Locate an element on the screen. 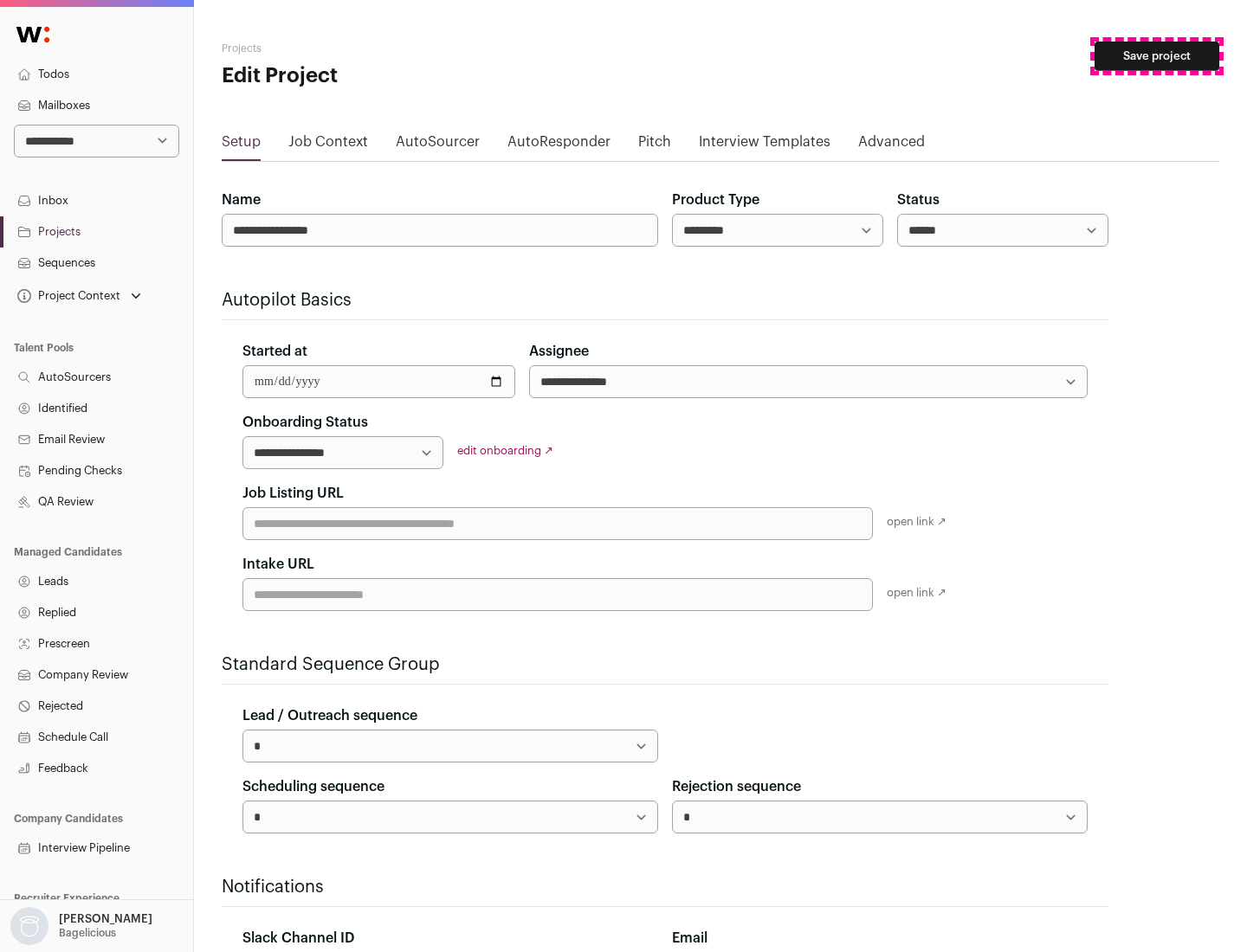  label: Intake URL is located at coordinates (278, 564).